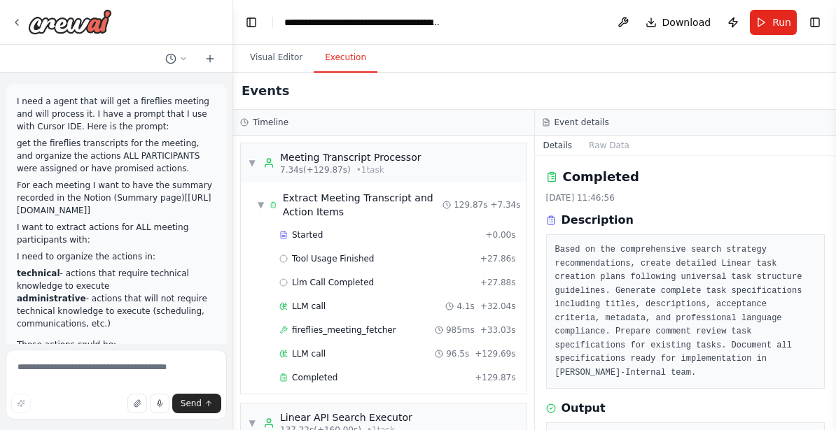 The image size is (836, 430). I want to click on button: Show right sidebar, so click(815, 22).